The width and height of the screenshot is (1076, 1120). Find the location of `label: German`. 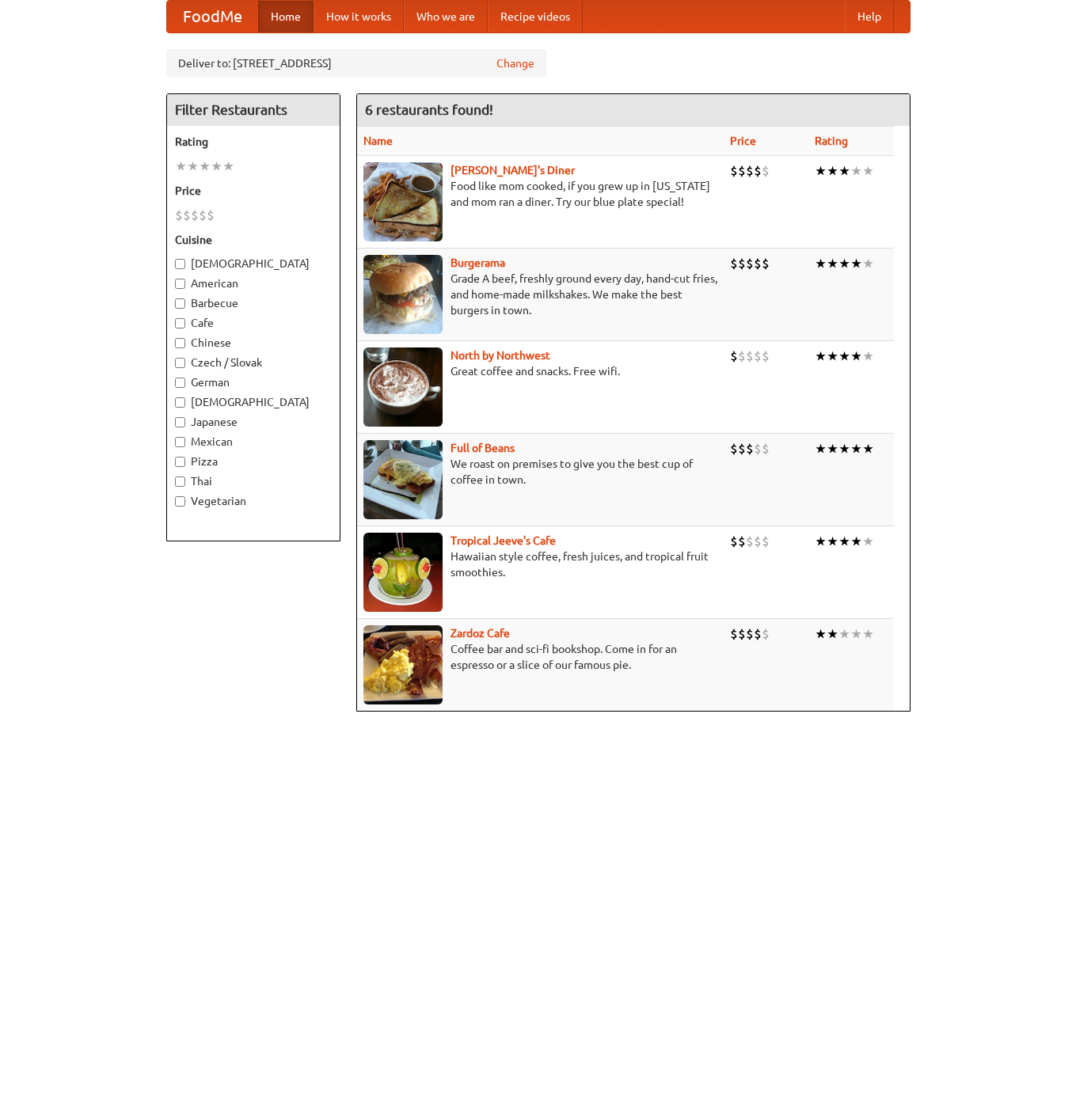

label: German is located at coordinates (253, 382).